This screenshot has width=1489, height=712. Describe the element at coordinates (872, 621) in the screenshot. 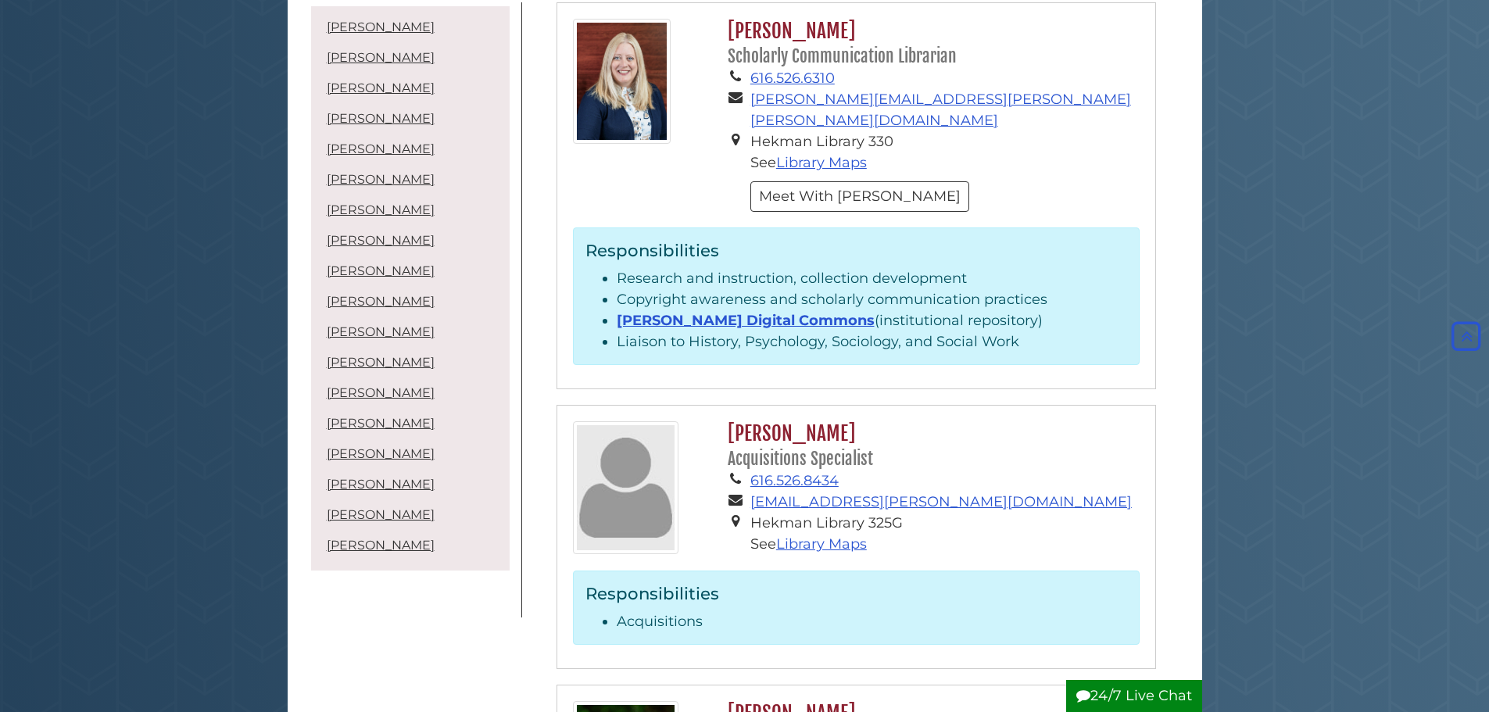

I see `li: Acquisitions` at that location.